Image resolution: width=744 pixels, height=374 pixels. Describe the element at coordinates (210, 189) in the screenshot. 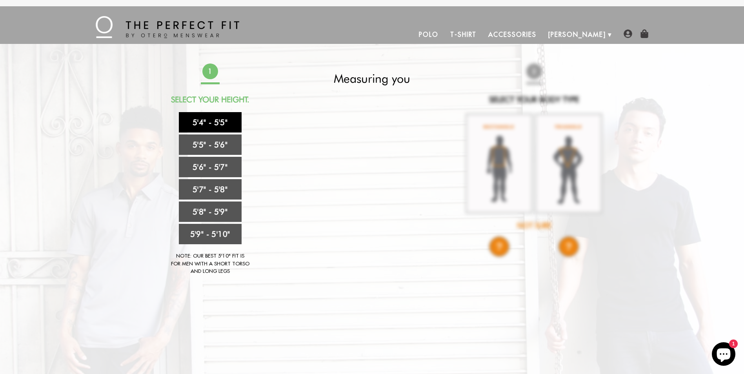

I see `a: 5'7" - 5'8"` at that location.